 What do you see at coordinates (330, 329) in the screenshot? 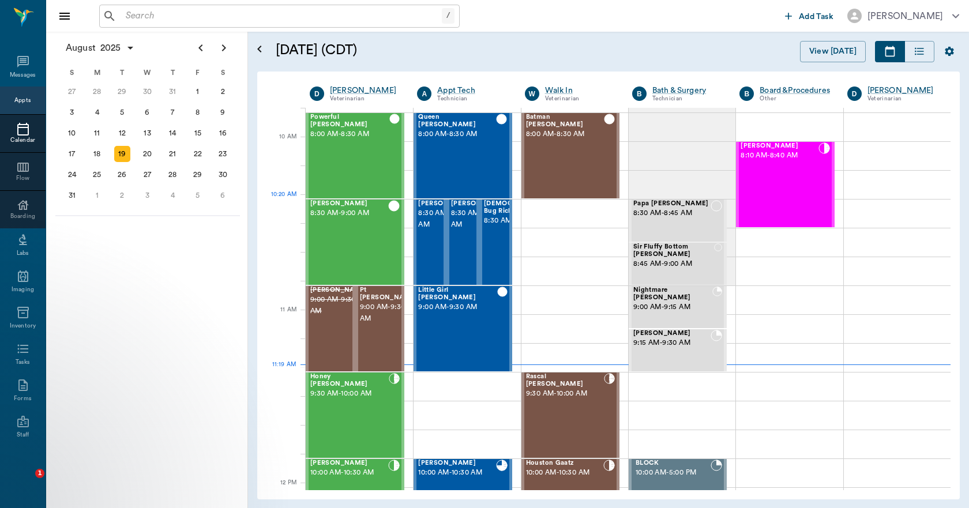
I see `div: CANCELED, 9:00 AM - 9:30 AM` at bounding box center [330, 329].